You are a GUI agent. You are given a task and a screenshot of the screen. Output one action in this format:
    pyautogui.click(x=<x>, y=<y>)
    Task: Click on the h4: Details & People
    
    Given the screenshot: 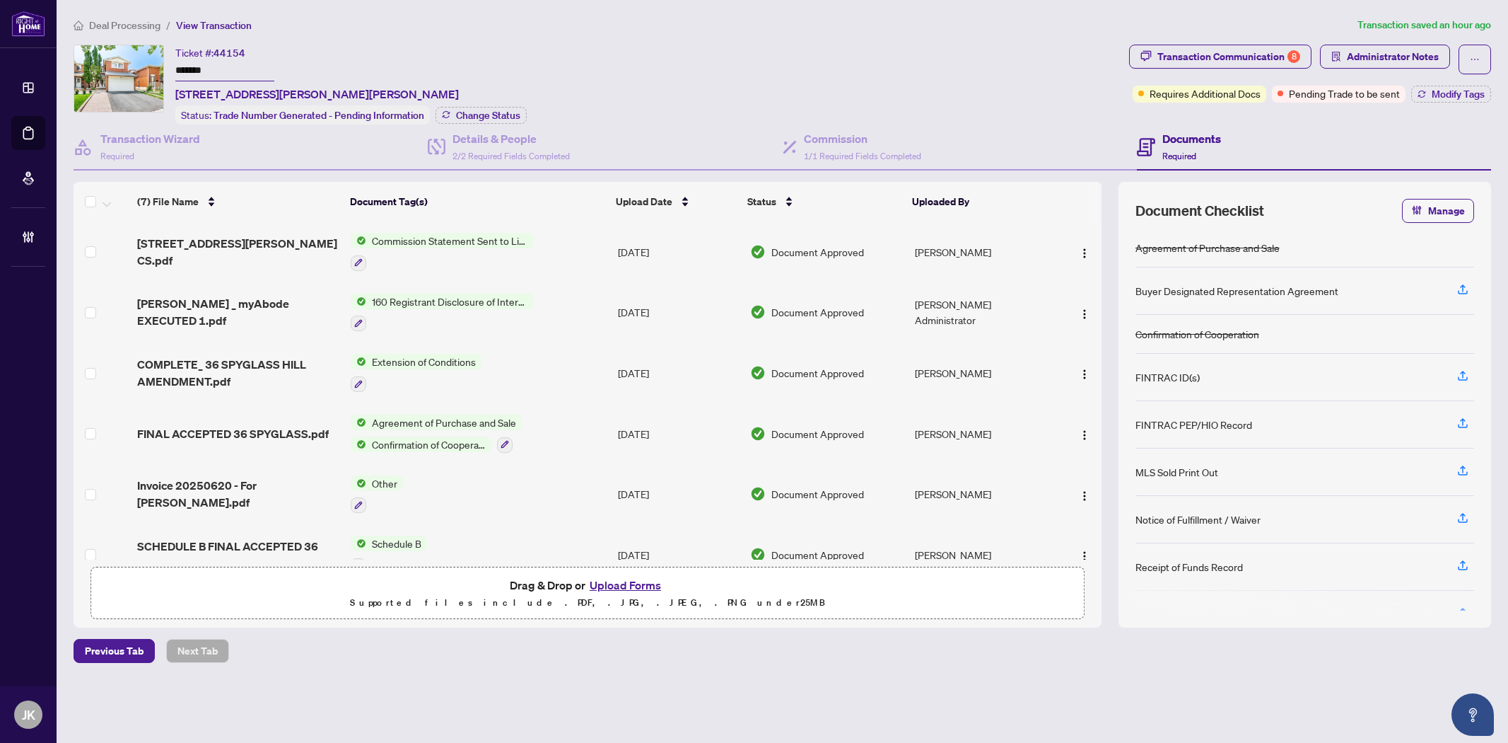 What is the action you would take?
    pyautogui.click(x=511, y=139)
    